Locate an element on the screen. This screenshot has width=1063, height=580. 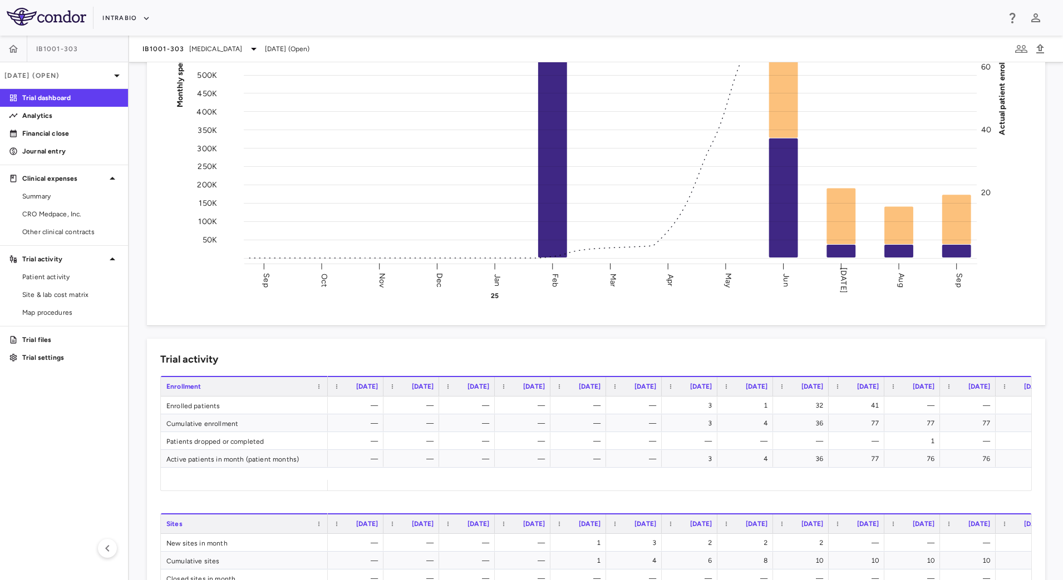
text: Jun is located at coordinates (786, 280).